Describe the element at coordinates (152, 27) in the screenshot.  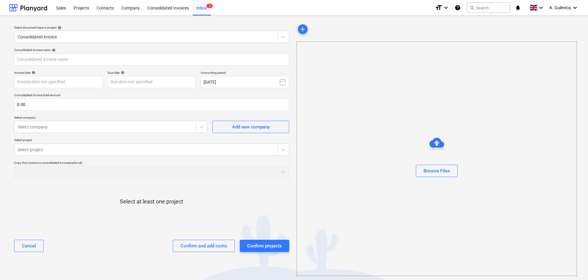
I see `div: Select document type or project` at that location.